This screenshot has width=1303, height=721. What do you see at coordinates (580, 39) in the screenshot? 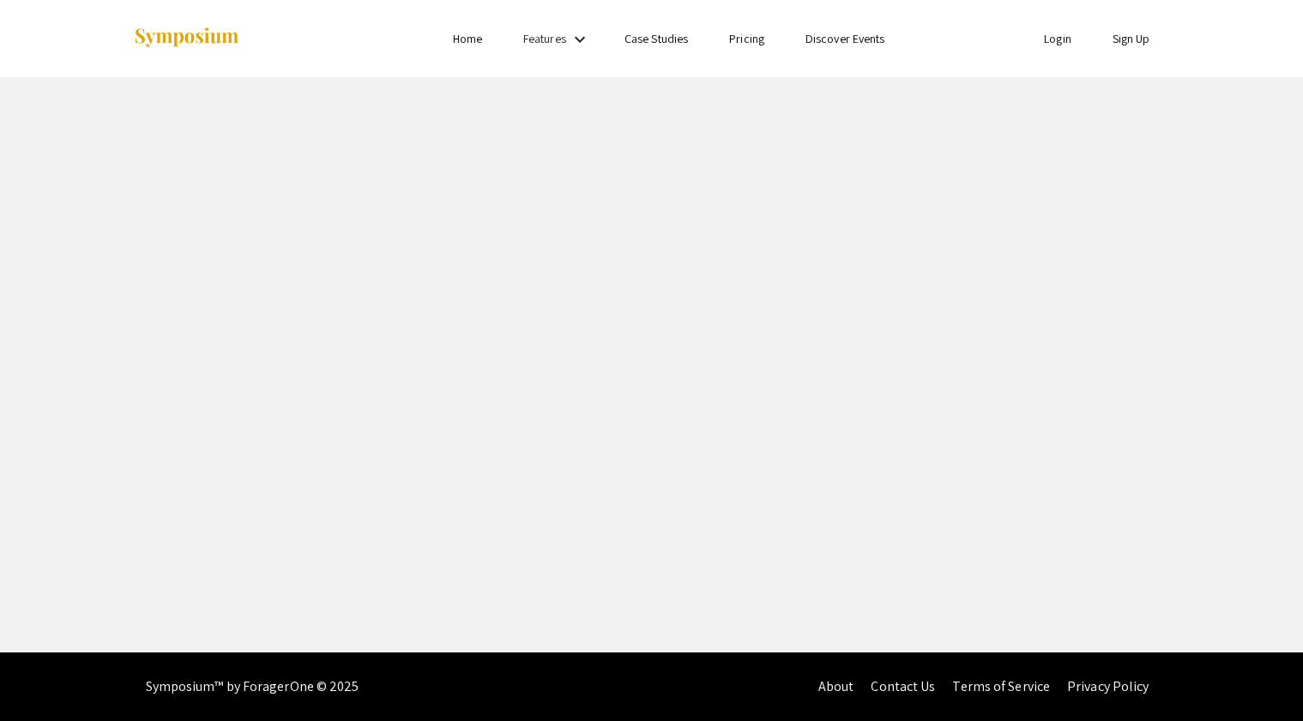
I see `mat-icon: Expand Features list` at bounding box center [580, 39].